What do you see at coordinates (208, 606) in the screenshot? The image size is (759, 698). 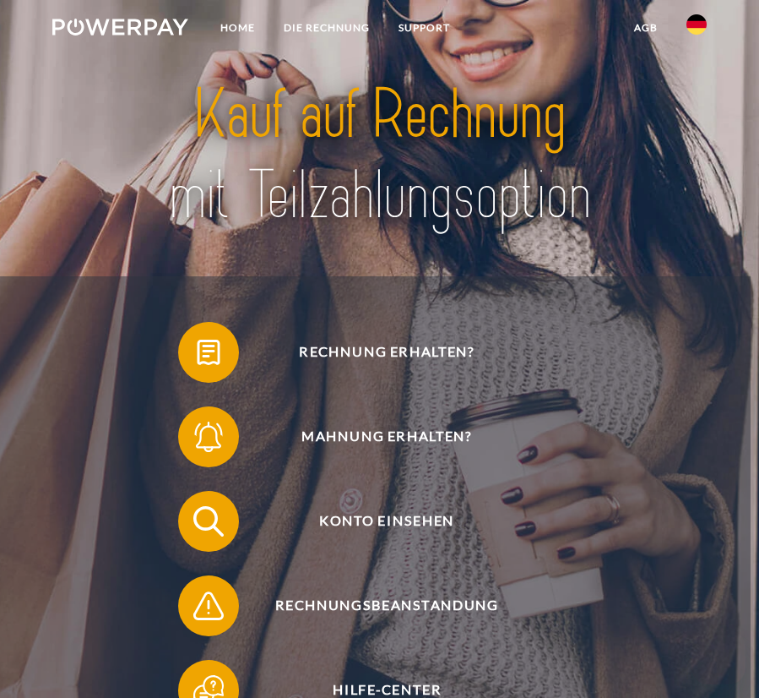 I see `img: qb_warning.svg` at bounding box center [208, 606].